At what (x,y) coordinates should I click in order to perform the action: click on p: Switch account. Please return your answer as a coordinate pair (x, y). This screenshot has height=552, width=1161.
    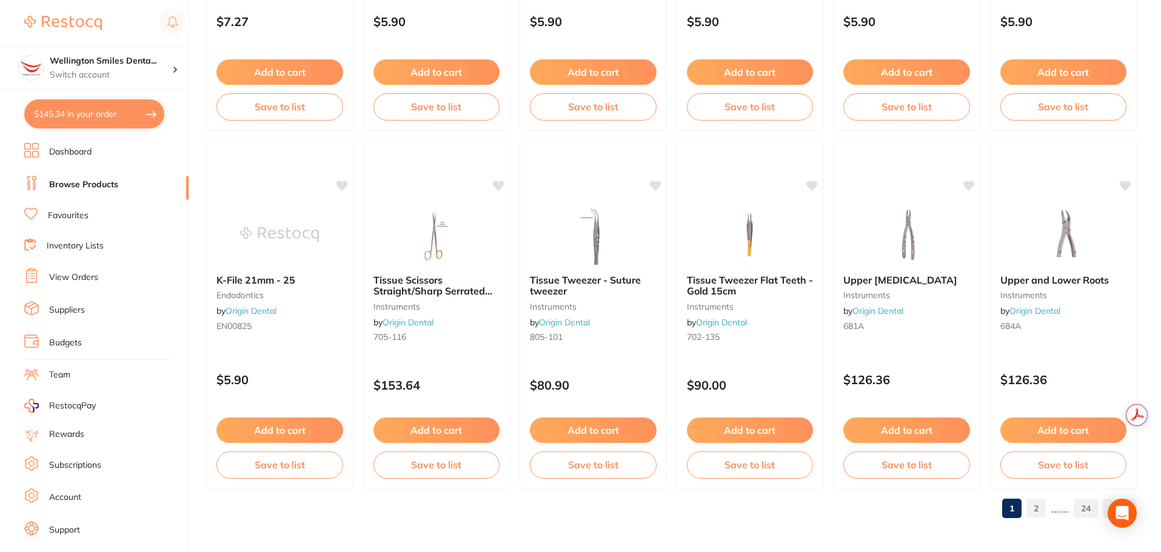
    Looking at the image, I should click on (111, 75).